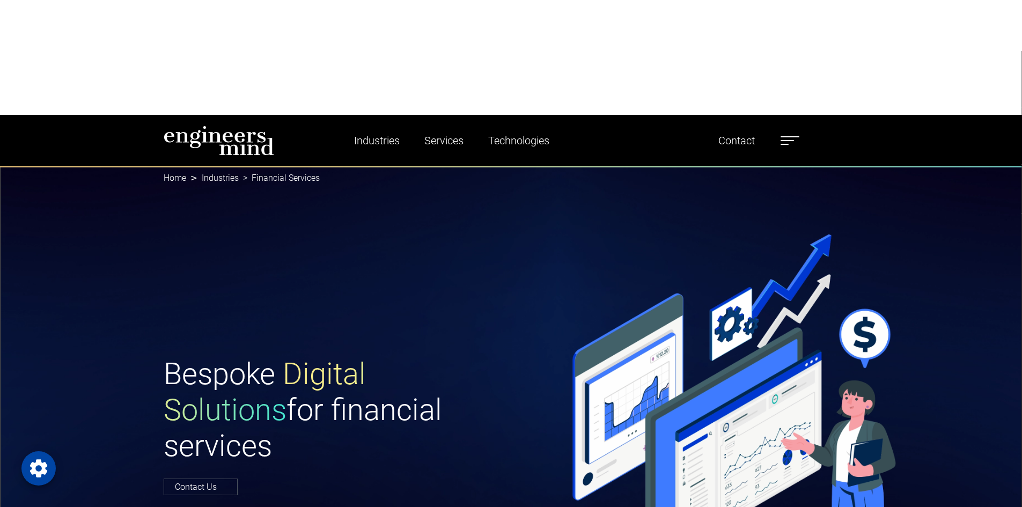 The width and height of the screenshot is (1022, 507). I want to click on span: Digital Solutions, so click(264, 392).